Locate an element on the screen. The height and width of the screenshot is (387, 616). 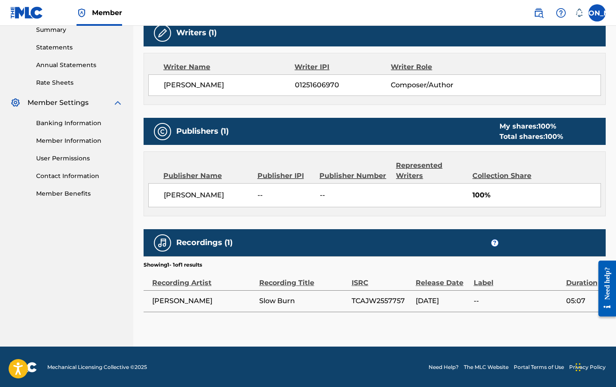
div: Writer Name is located at coordinates (229, 67).